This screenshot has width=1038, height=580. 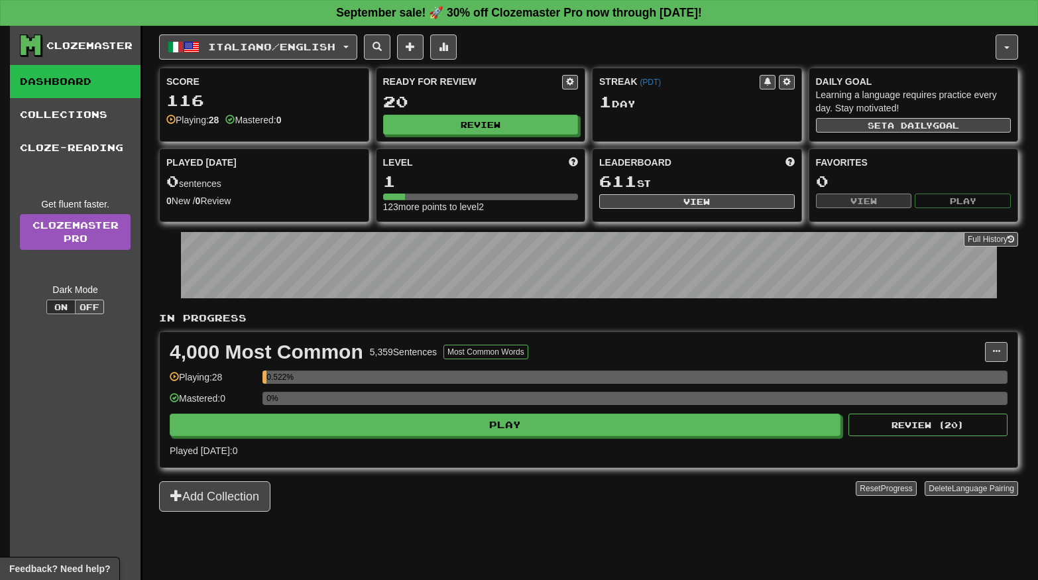 What do you see at coordinates (697, 182) in the screenshot?
I see `div: st` at bounding box center [697, 182].